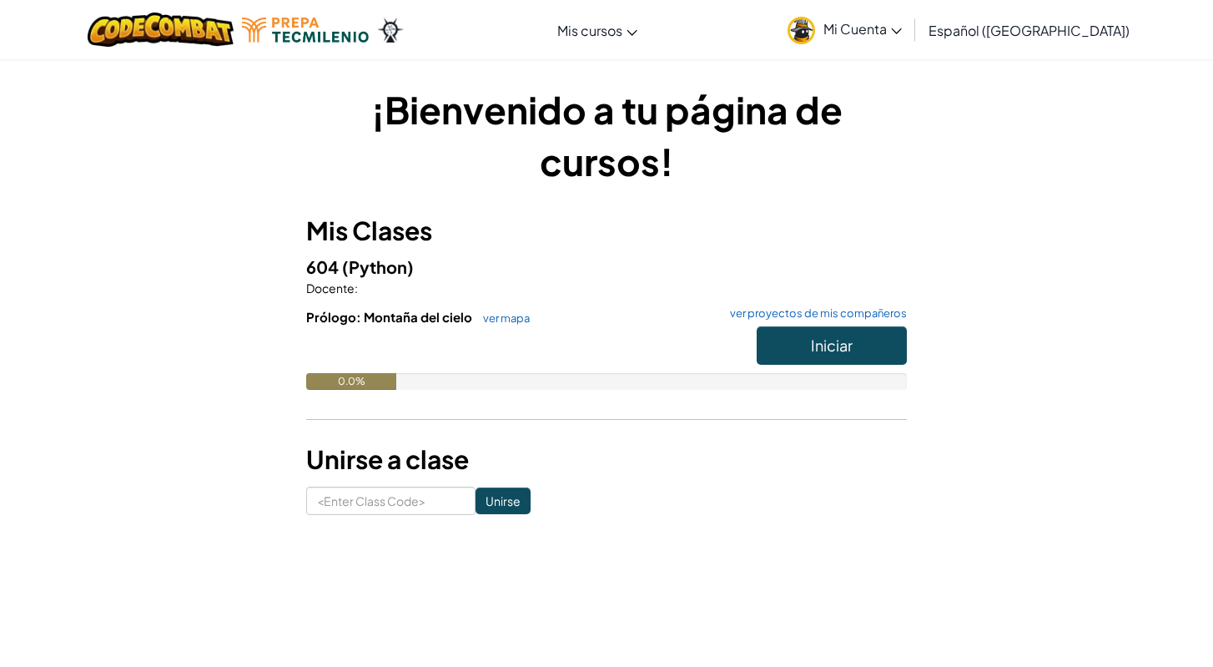  I want to click on span: Mi Cuenta, so click(863, 28).